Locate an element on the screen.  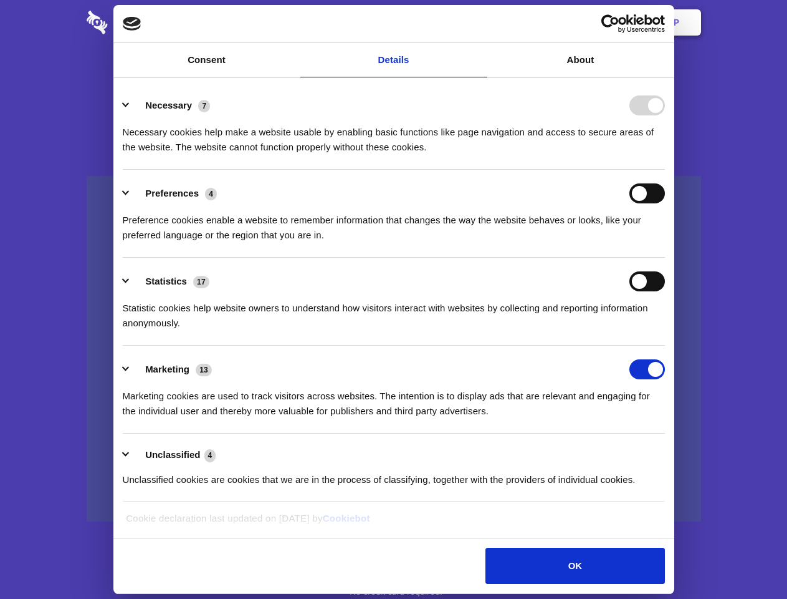
button: Preferences (4) is located at coordinates (174, 193).